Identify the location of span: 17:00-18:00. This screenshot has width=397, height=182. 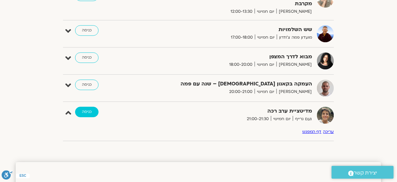
(242, 37).